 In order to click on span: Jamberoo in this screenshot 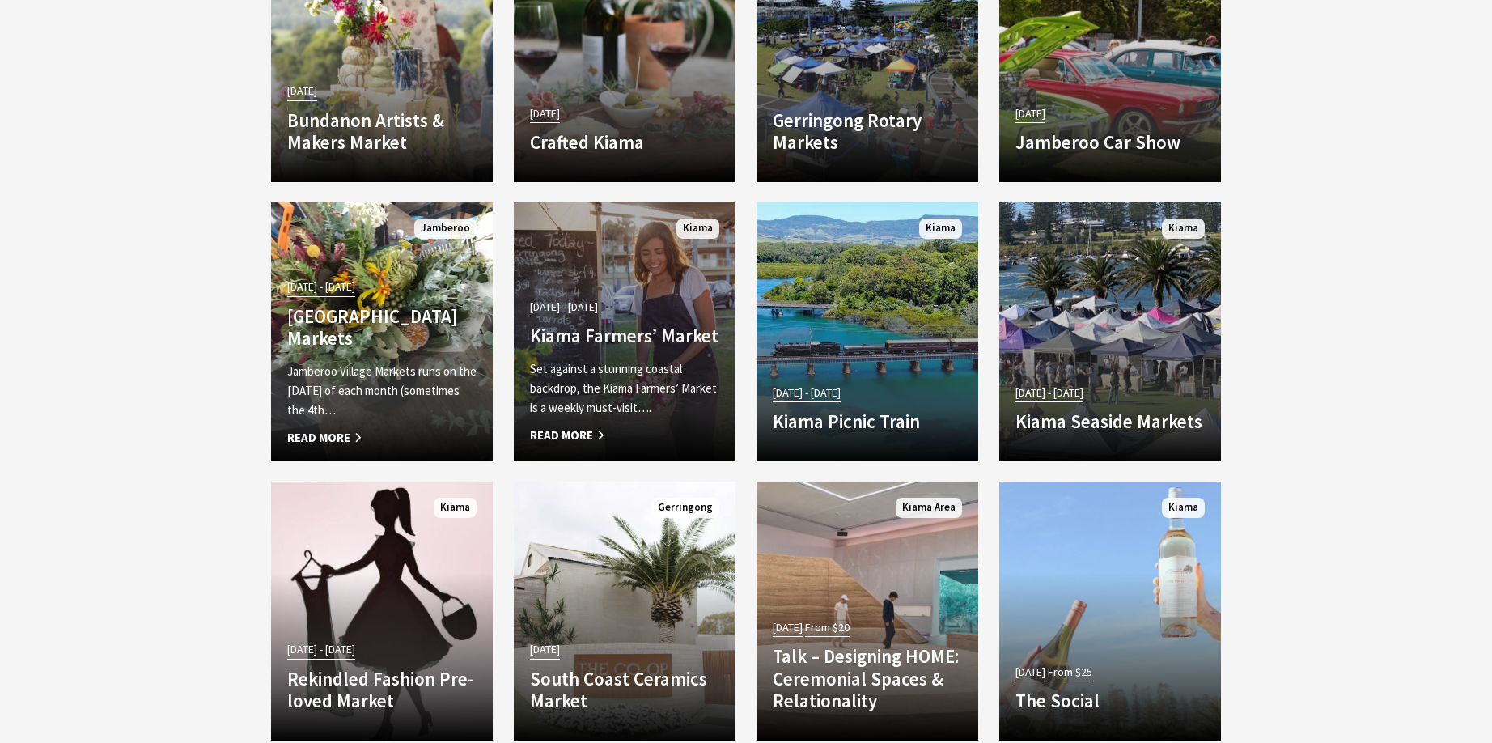, I will do `click(445, 228)`.